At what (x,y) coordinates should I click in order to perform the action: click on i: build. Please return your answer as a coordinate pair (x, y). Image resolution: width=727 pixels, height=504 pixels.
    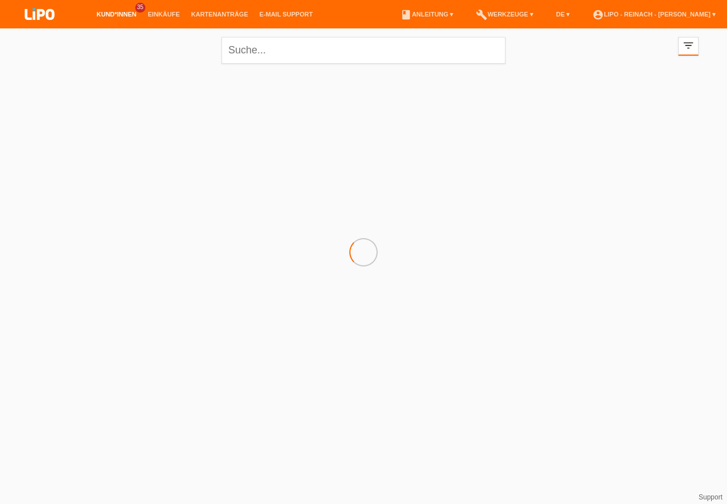
    Looking at the image, I should click on (482, 15).